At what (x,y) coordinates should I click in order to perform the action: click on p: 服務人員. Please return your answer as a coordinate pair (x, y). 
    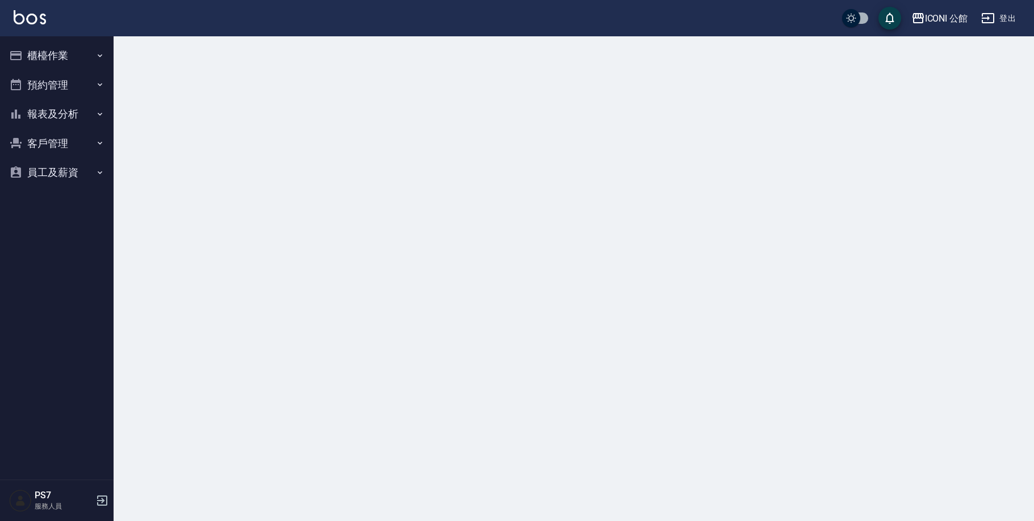
    Looking at the image, I should click on (64, 506).